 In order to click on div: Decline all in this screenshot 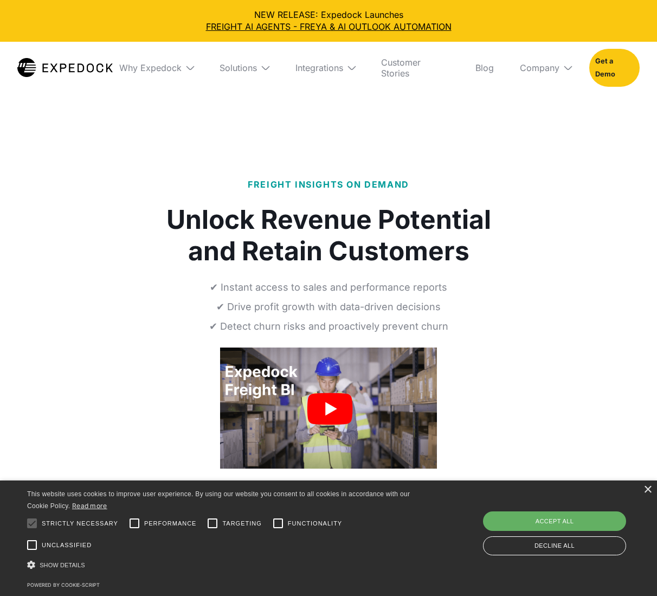, I will do `click(555, 545)`.